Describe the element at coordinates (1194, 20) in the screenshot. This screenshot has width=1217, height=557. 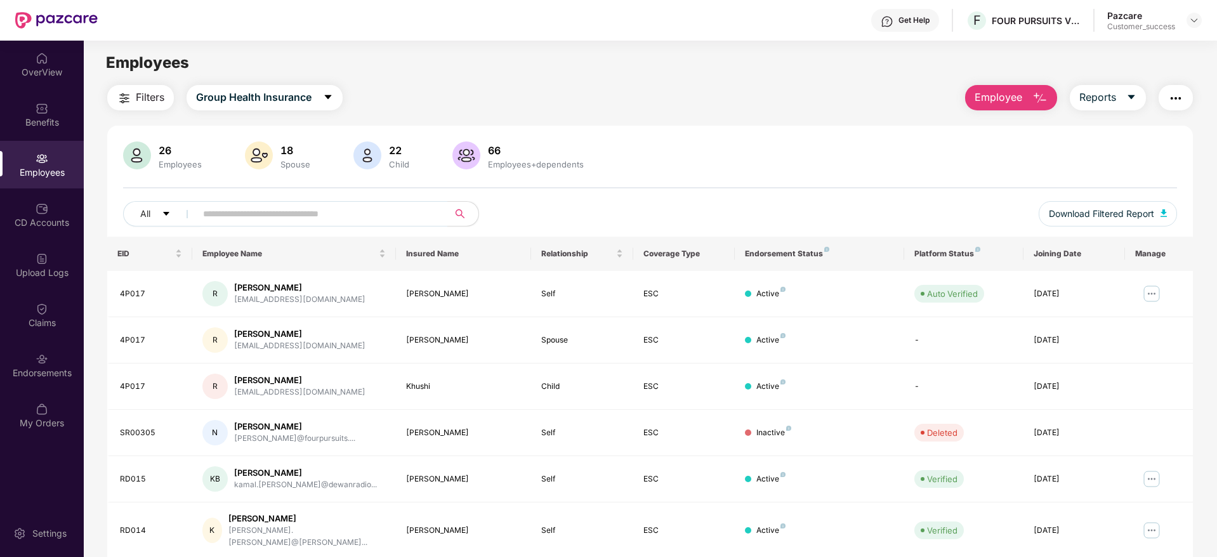
I see `img: svg+xml;base64,PHN2ZyBpZD0iRHJvcGRvd24tMzJ4MzIiIHhtbG5zPSJodHRwOi8vd3d3LnczLm9yZy8yMDAwL3N2ZyIgd2...` at that location.